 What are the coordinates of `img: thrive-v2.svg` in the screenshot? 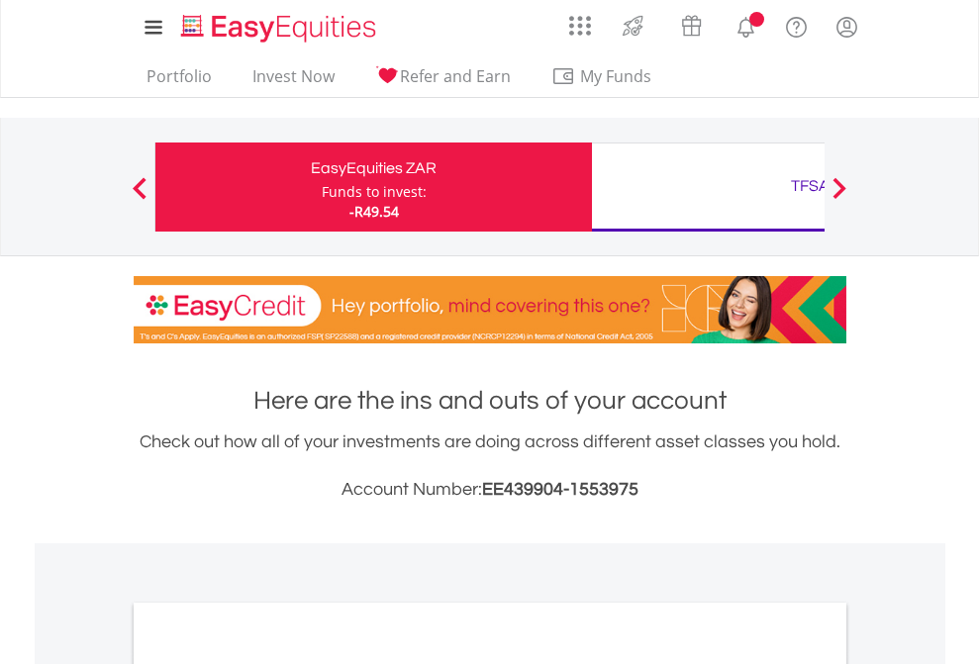 It's located at (632, 26).